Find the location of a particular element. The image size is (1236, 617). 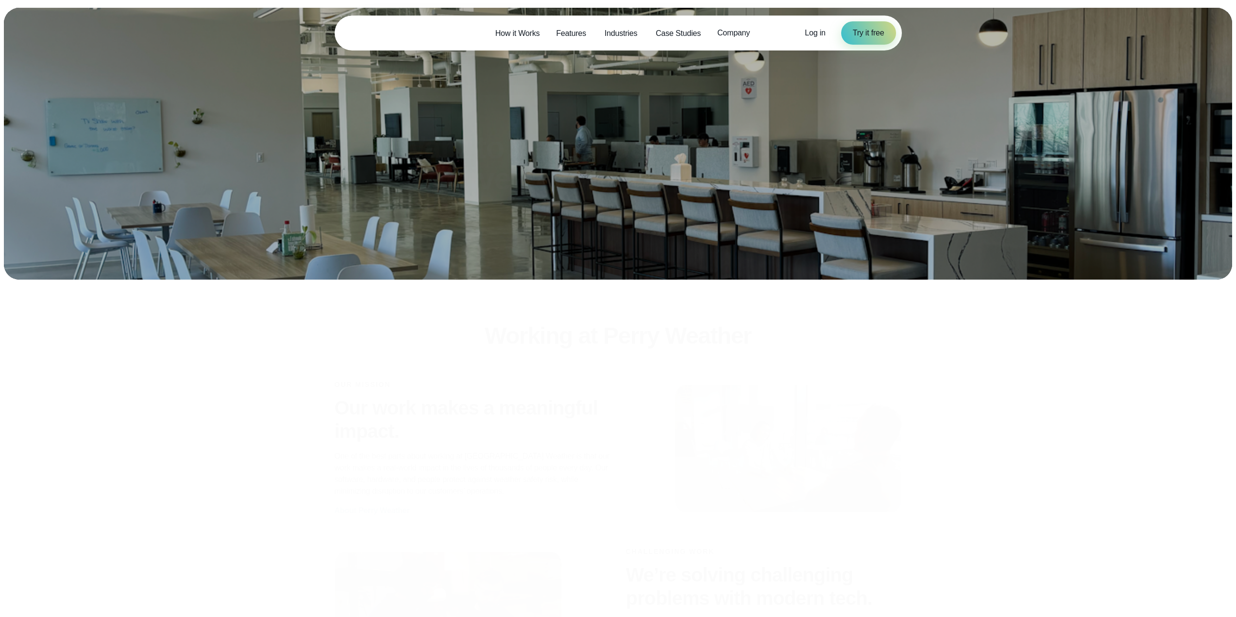

span: Log in is located at coordinates (815, 33).